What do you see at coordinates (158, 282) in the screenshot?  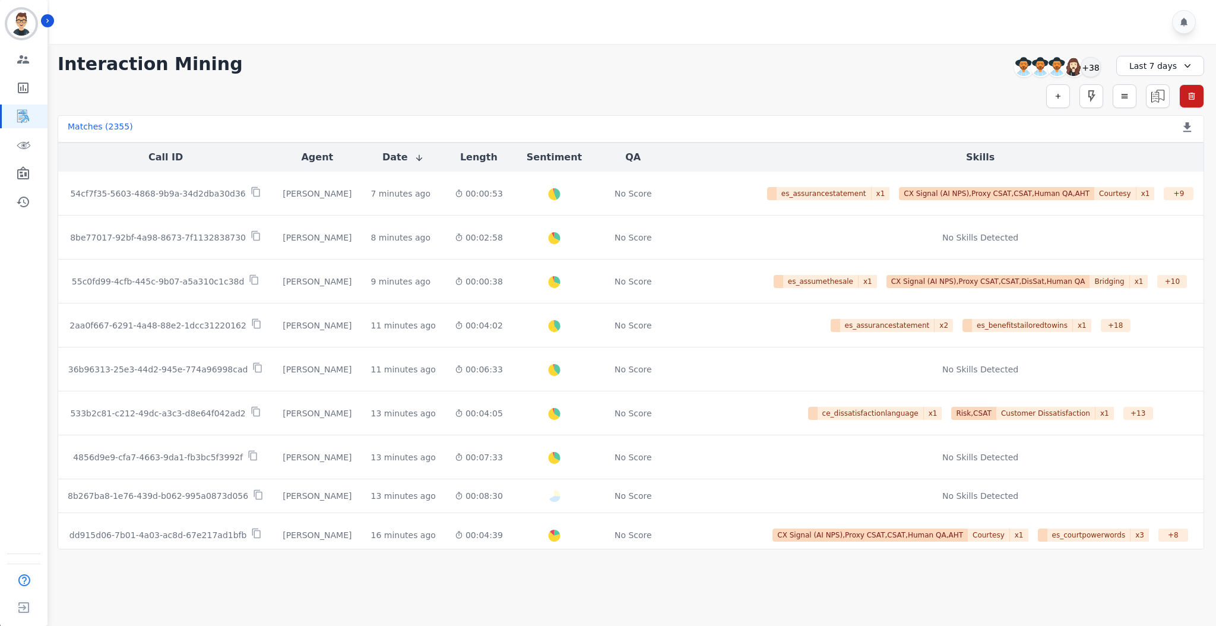 I see `p: 55c0fd99-4cfb-445c-9b07-a5a310c1c38d` at bounding box center [158, 282].